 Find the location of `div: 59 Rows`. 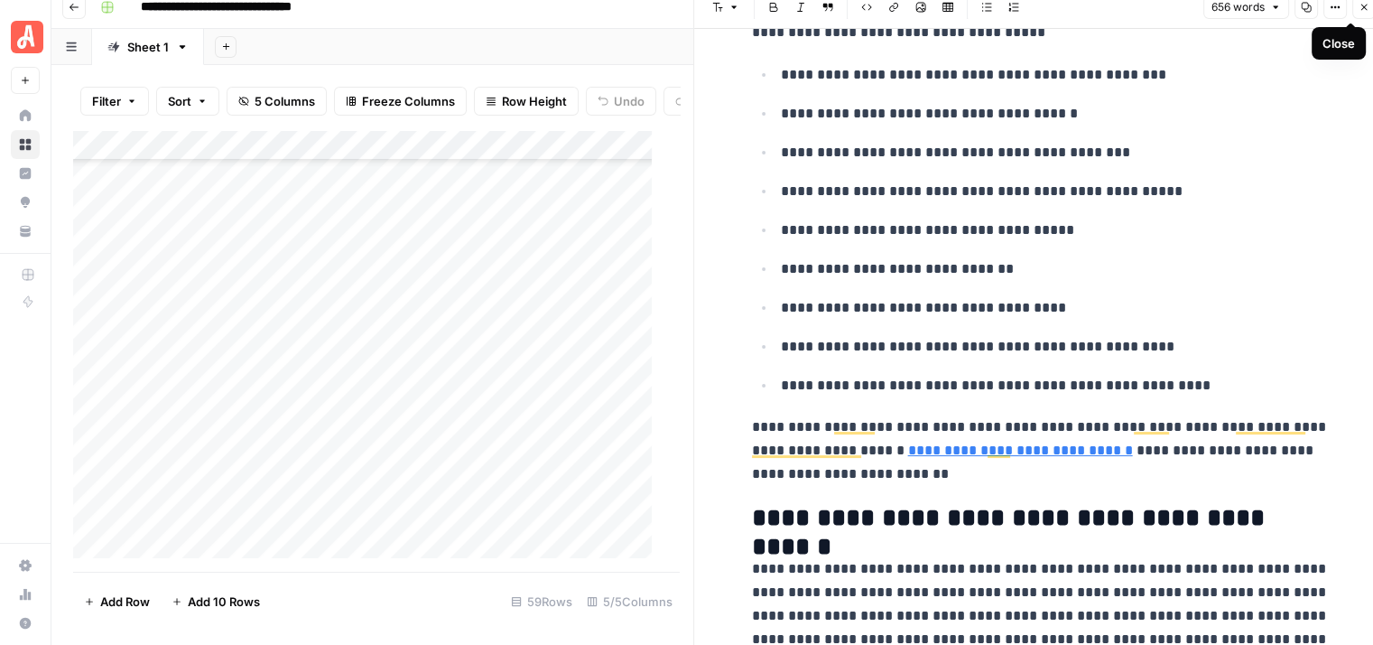

div: 59 Rows is located at coordinates (542, 601).